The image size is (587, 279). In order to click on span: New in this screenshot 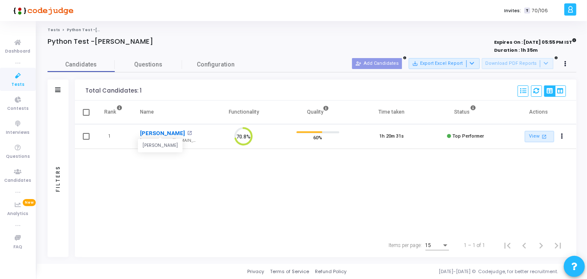, I will do `click(29, 202)`.